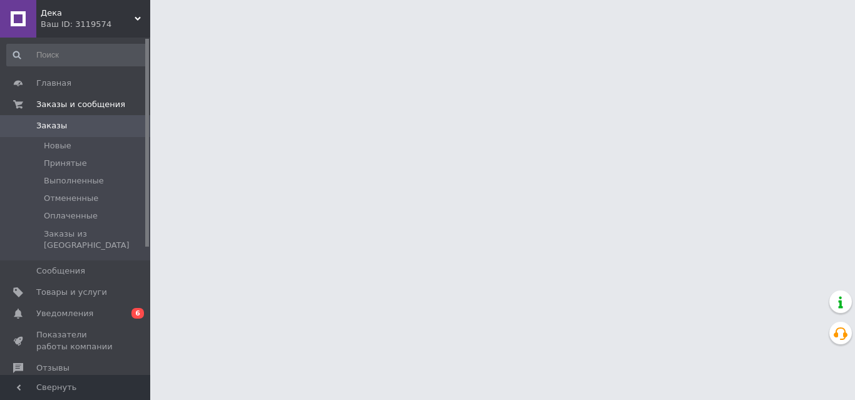 The height and width of the screenshot is (400, 855). Describe the element at coordinates (95, 24) in the screenshot. I see `div: Ваш ID: 3119574` at that location.